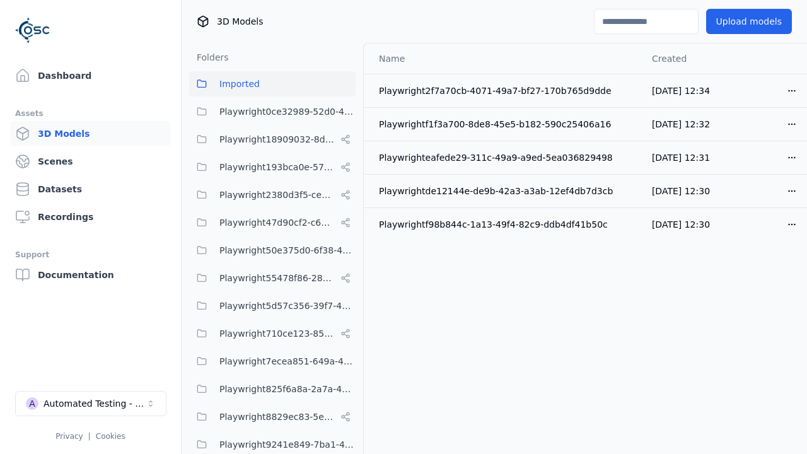 The height and width of the screenshot is (454, 807). What do you see at coordinates (90, 76) in the screenshot?
I see `a: Dashboard` at bounding box center [90, 76].